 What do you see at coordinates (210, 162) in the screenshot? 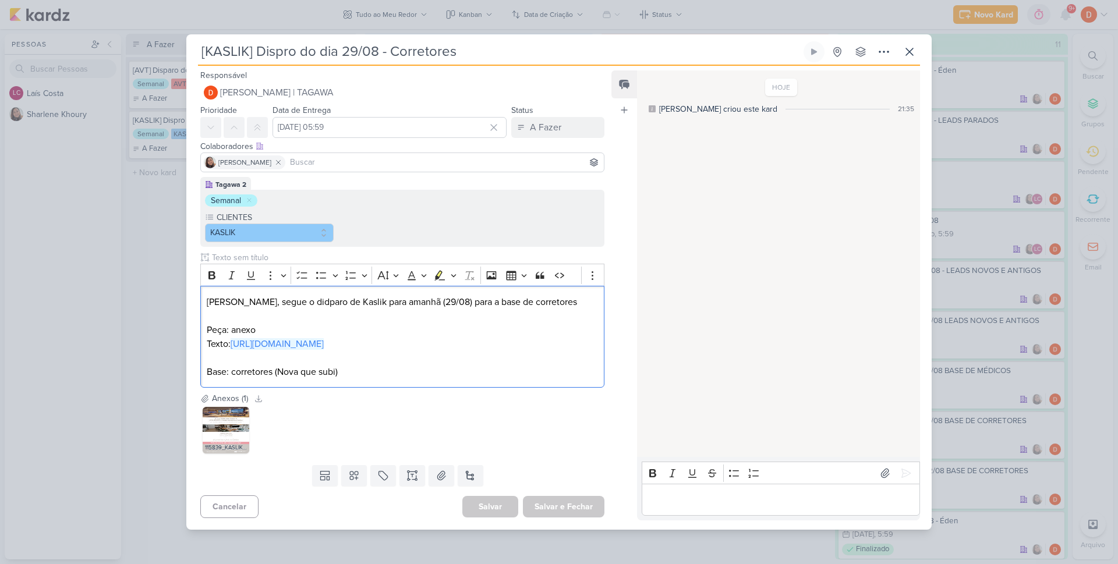
I see `img: Sharlene Khoury` at bounding box center [210, 162].